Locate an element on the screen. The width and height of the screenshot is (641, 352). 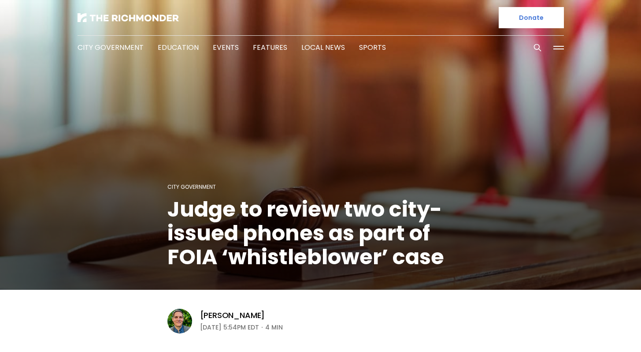
span: 4 min is located at coordinates (274, 327).